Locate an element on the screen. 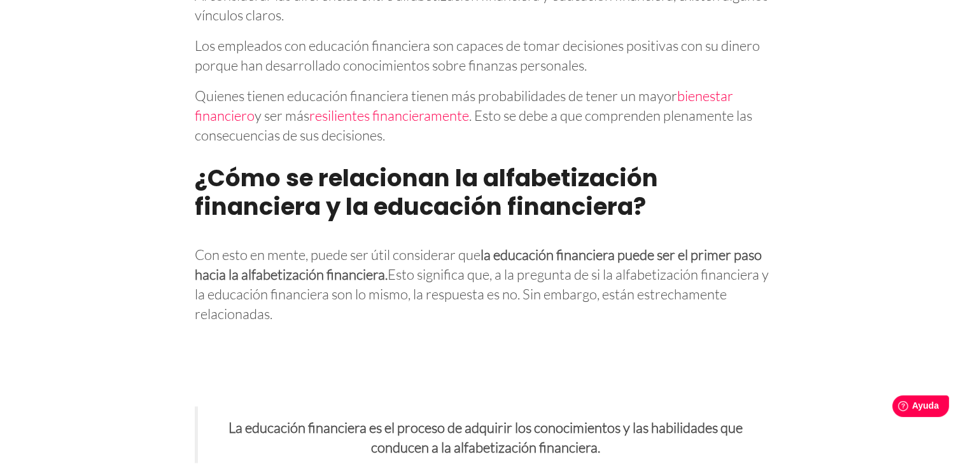 The width and height of the screenshot is (968, 464). font: Esto significa que, a la pregunta de si la alfabetización financiera y la educación financiera so... is located at coordinates (482, 294).